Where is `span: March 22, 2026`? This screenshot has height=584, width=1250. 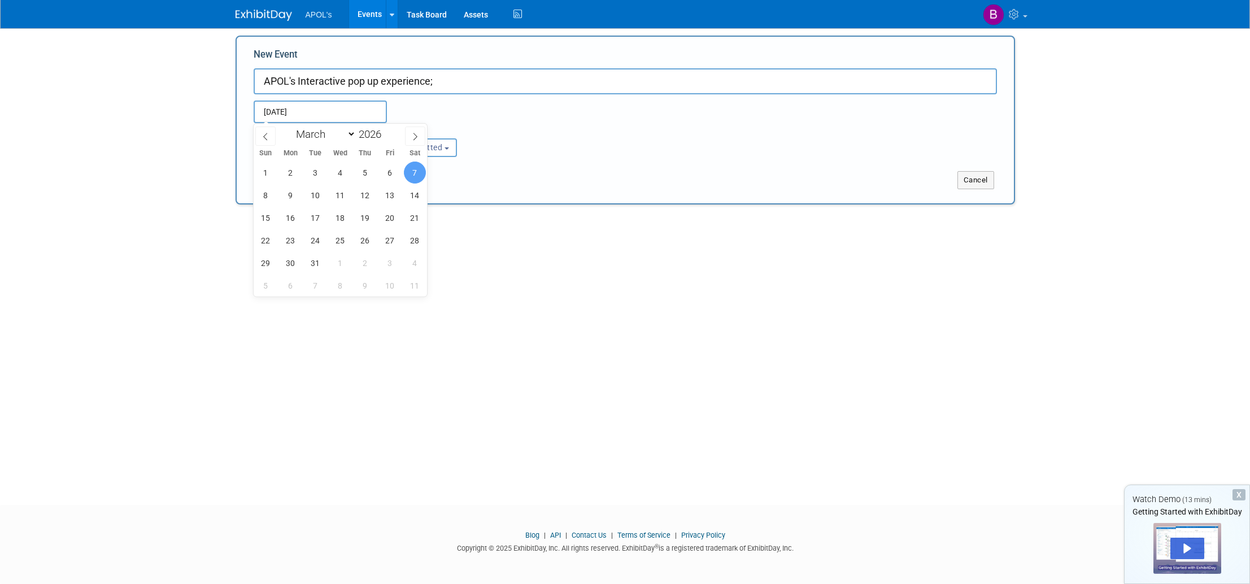 span: March 22, 2026 is located at coordinates (265, 240).